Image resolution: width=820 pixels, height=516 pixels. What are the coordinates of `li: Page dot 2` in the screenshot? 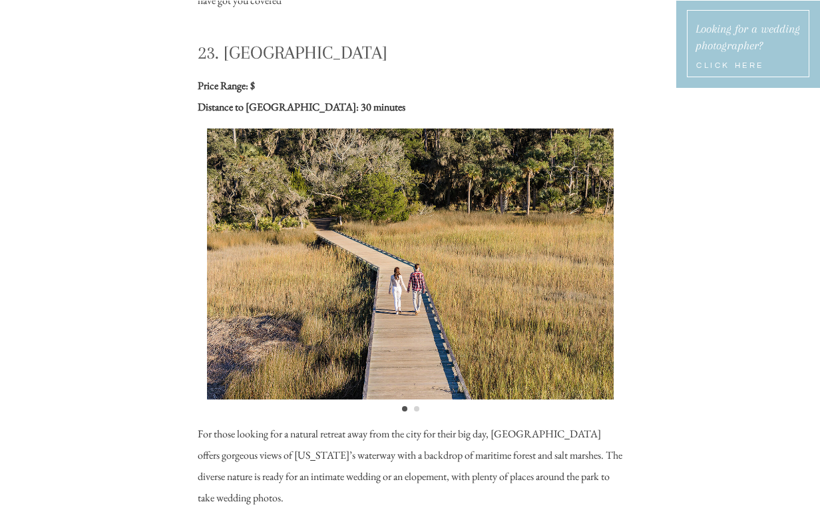 It's located at (417, 409).